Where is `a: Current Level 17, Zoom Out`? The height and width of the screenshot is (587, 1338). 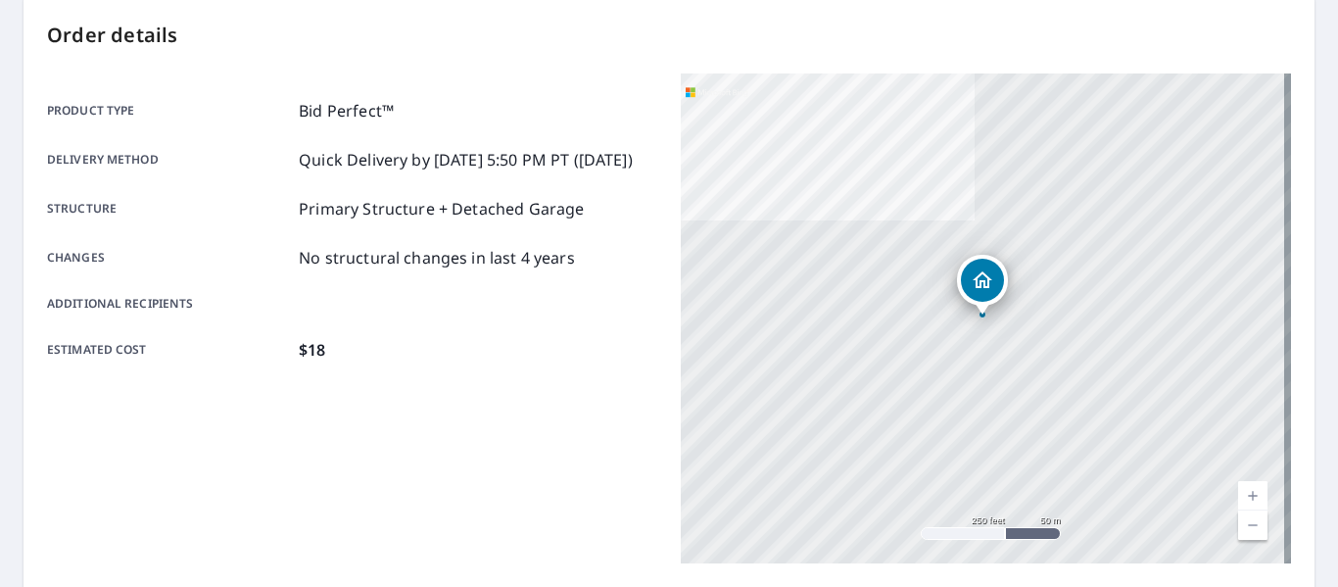
a: Current Level 17, Zoom Out is located at coordinates (1253, 525).